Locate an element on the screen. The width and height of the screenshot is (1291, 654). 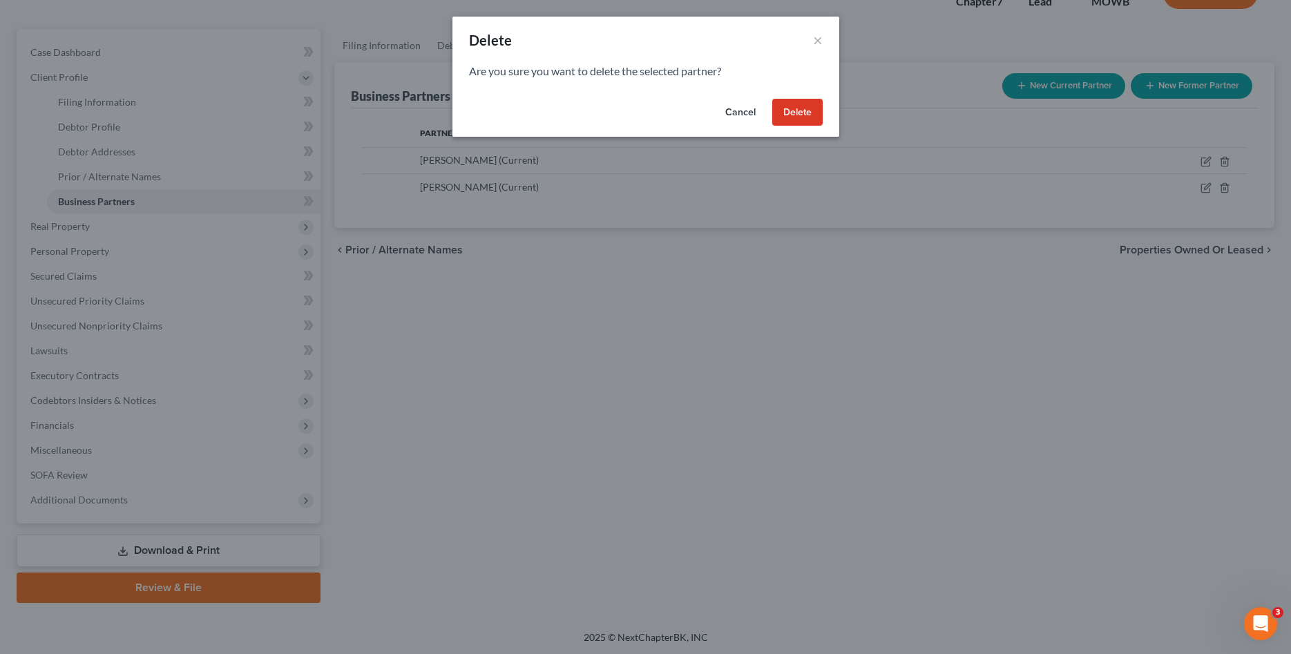
button: Cancel is located at coordinates (741, 113).